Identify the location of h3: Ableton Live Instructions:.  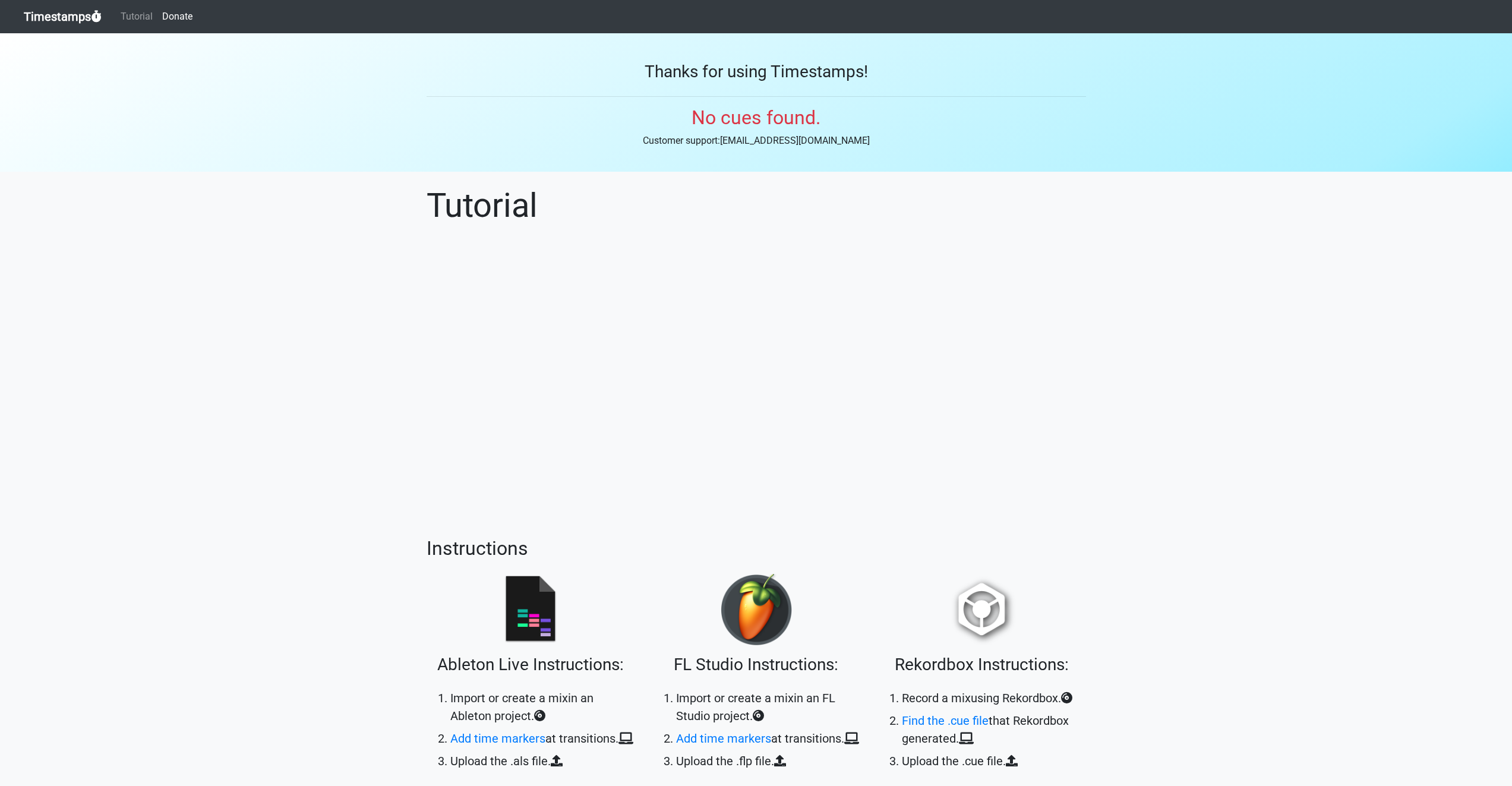
(530, 665).